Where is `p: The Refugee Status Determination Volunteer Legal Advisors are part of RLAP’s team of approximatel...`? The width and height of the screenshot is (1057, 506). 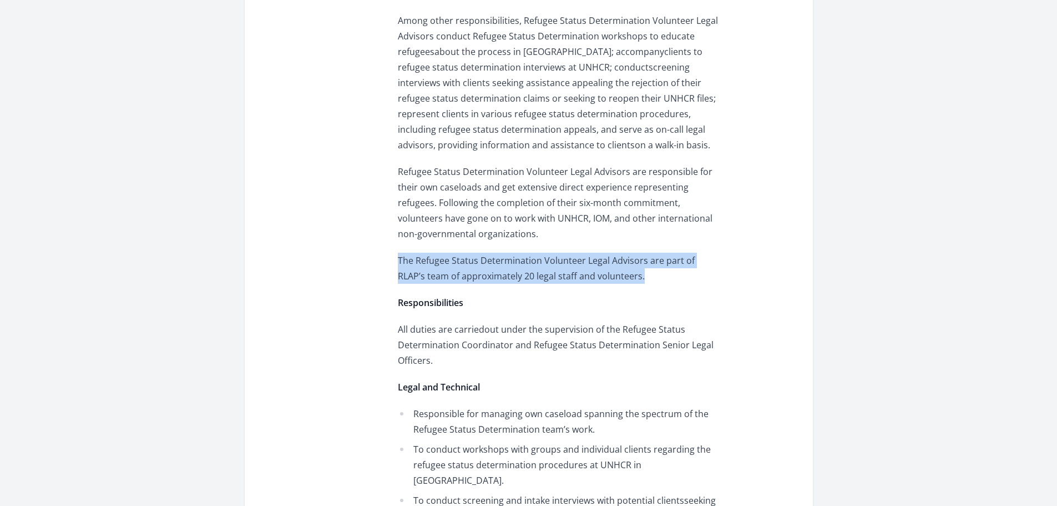 p: The Refugee Status Determination Volunteer Legal Advisors are part of RLAP’s team of approximatel... is located at coordinates (560, 268).